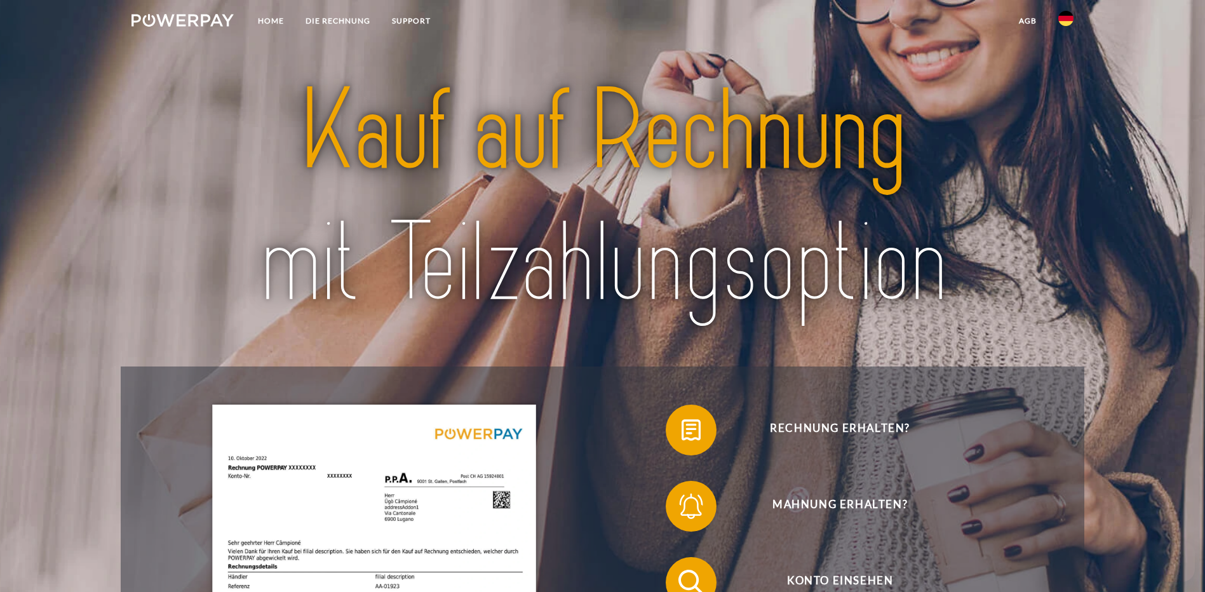  Describe the element at coordinates (831, 506) in the screenshot. I see `button: Mahnung erhalten?` at that location.